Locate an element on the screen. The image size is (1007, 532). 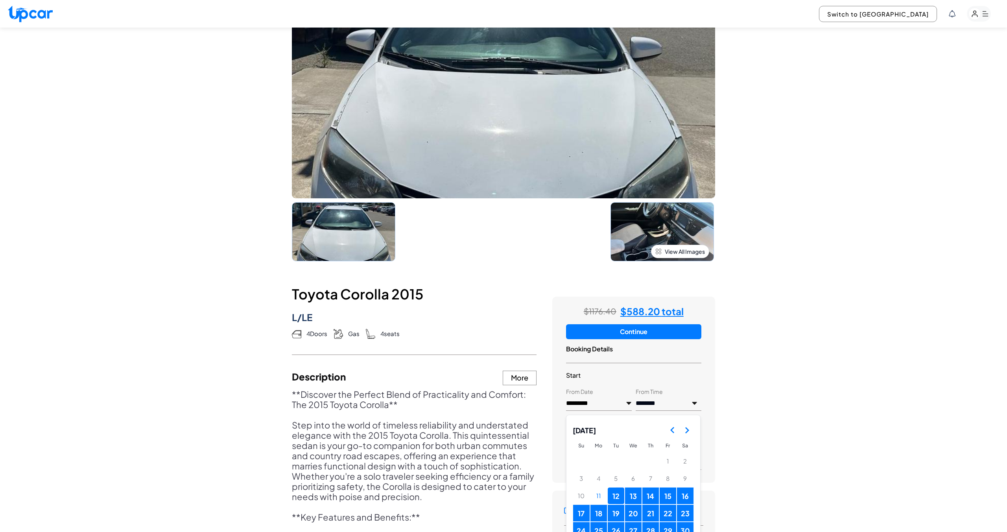
img: preview.png is located at coordinates (629, 403).